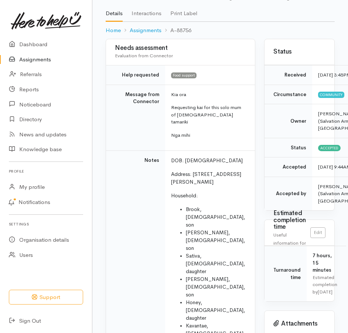 Image resolution: width=348 pixels, height=333 pixels. Describe the element at coordinates (114, 11) in the screenshot. I see `a: Details` at that location.